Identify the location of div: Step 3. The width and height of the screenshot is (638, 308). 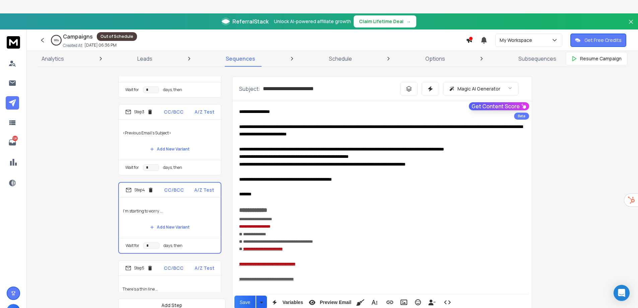
(139, 112).